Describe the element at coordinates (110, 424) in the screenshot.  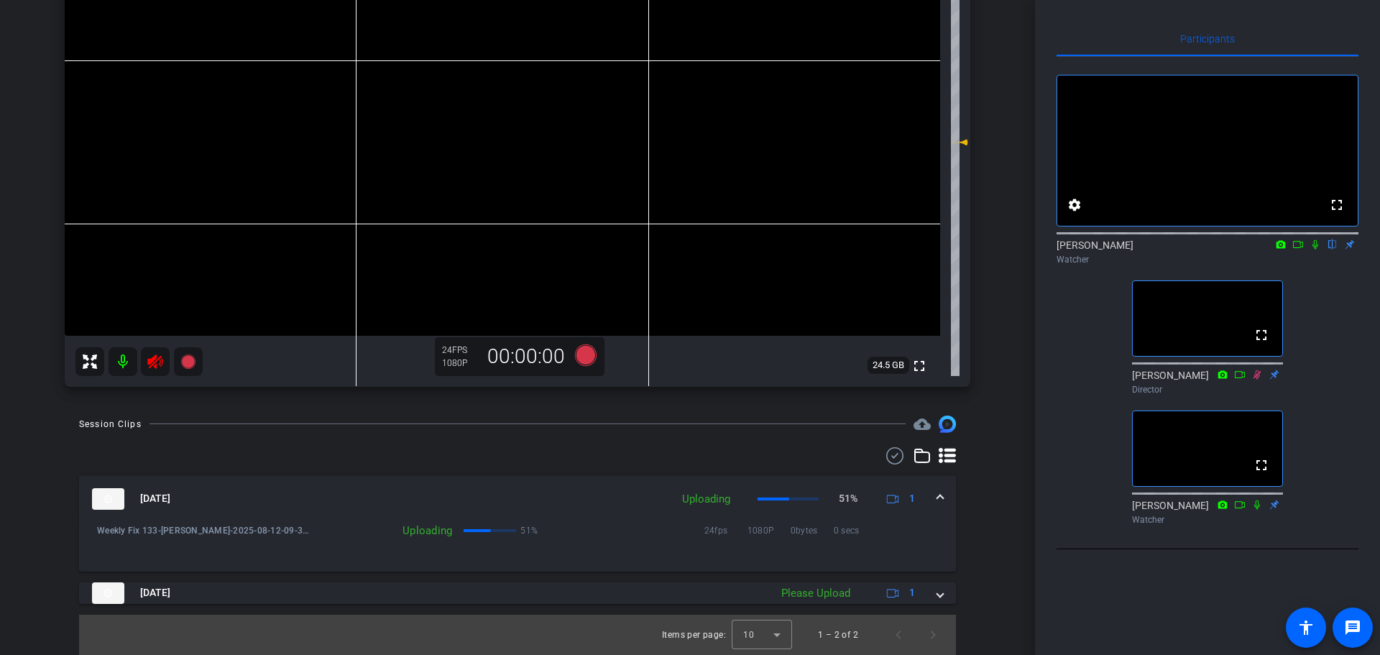
I see `div: Session Clips` at that location.